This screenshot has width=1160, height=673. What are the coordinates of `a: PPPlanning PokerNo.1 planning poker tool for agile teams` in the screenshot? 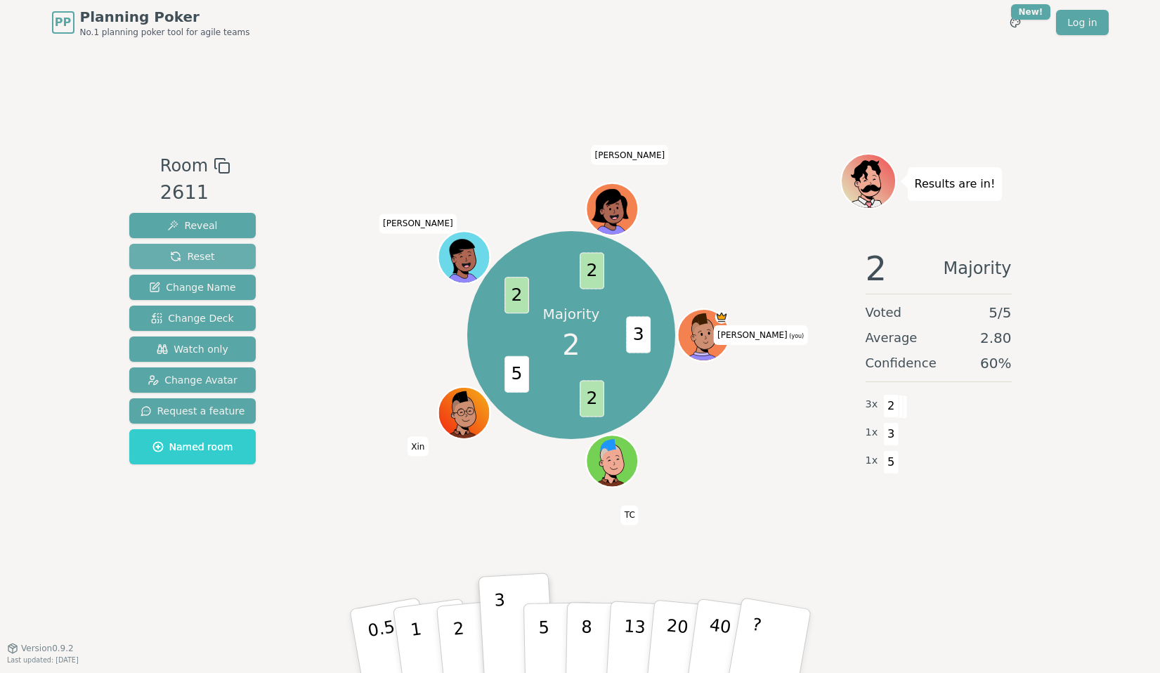 It's located at (151, 22).